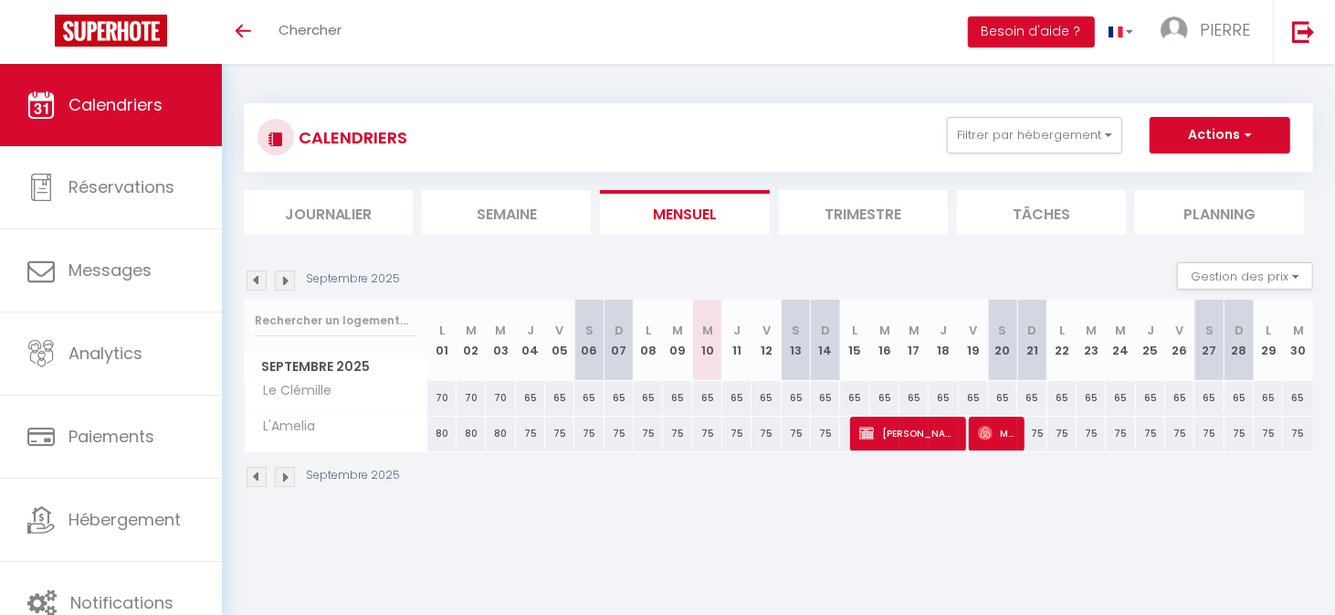 The image size is (1335, 615). Describe the element at coordinates (737, 340) in the screenshot. I see `th: 11` at that location.